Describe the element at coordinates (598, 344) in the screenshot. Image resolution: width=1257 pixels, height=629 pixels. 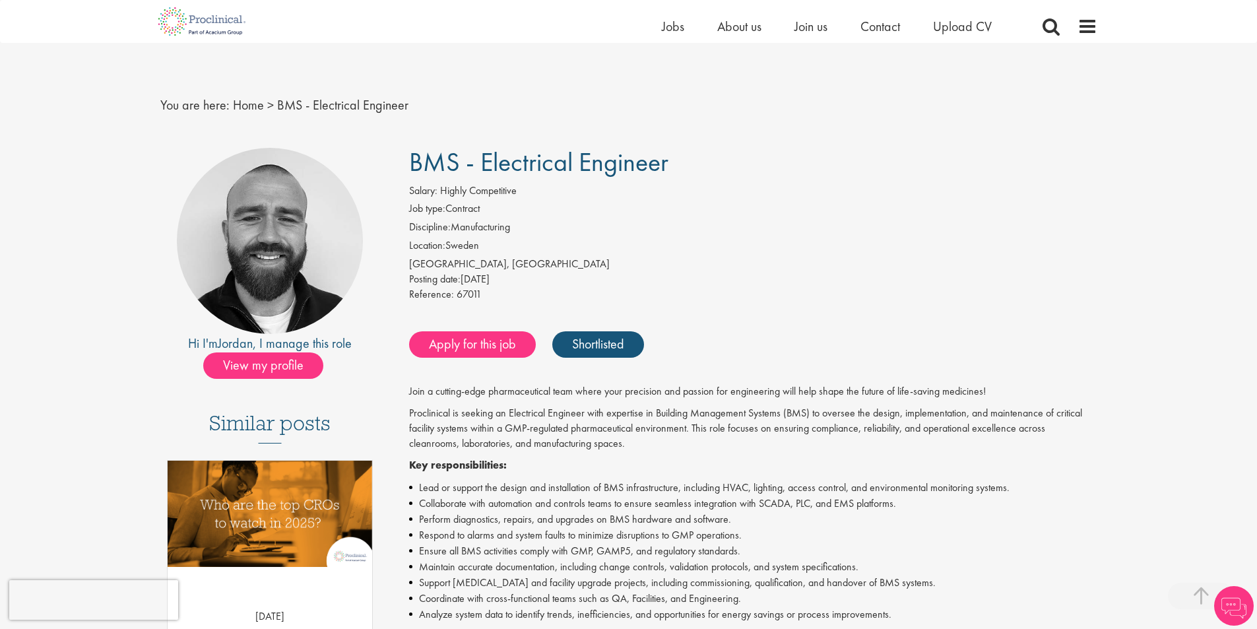
I see `a: Shortlisted` at that location.